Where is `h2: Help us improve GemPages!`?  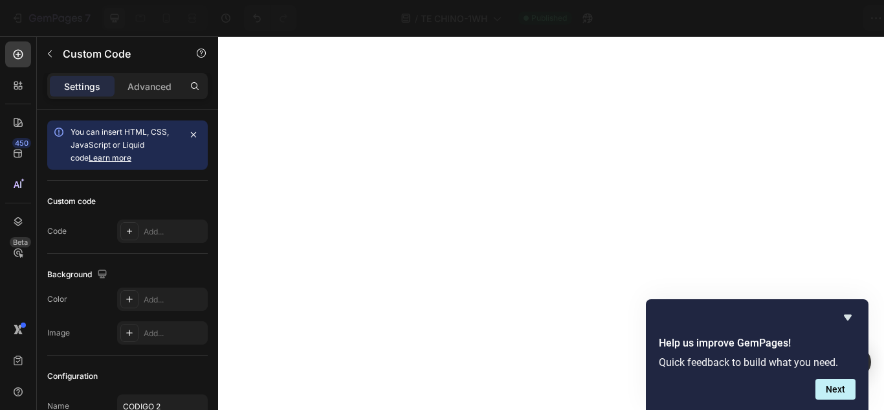
h2: Help us improve GemPages! is located at coordinates (757, 343).